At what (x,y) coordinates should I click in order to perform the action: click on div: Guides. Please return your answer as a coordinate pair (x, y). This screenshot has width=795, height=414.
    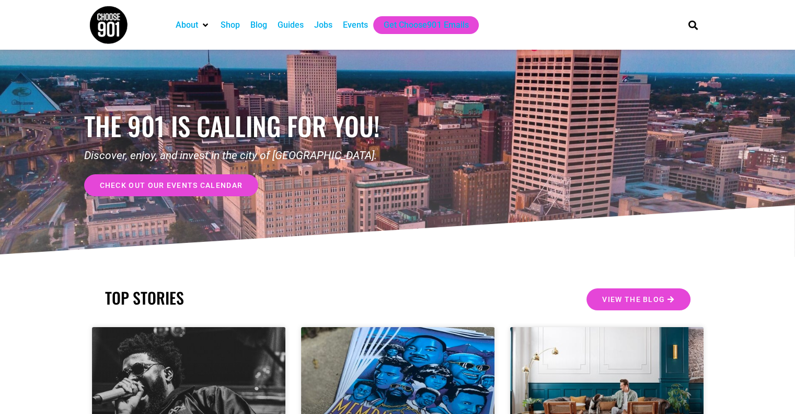
    Looking at the image, I should click on (291, 25).